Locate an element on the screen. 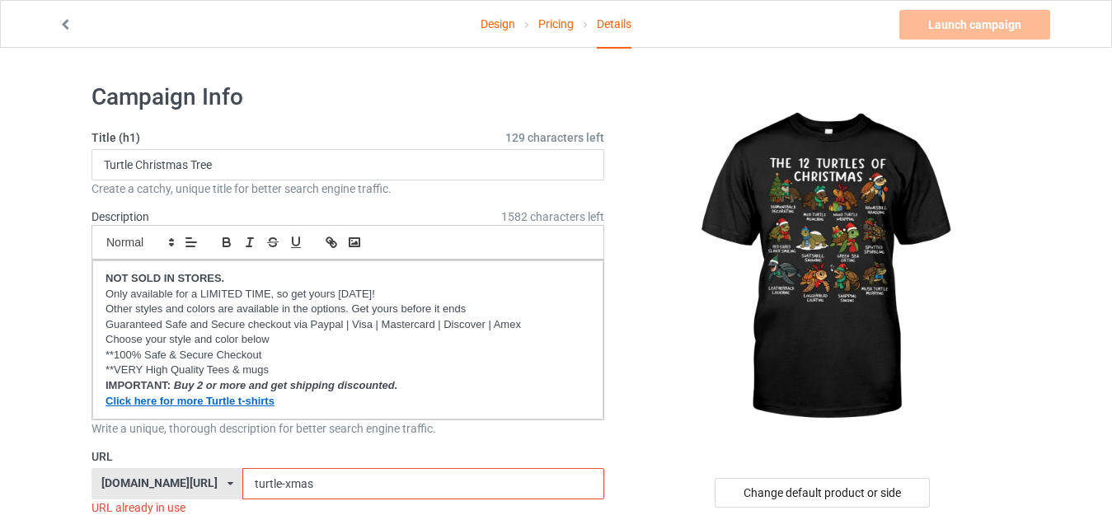 The height and width of the screenshot is (515, 1112). label: URL is located at coordinates (348, 457).